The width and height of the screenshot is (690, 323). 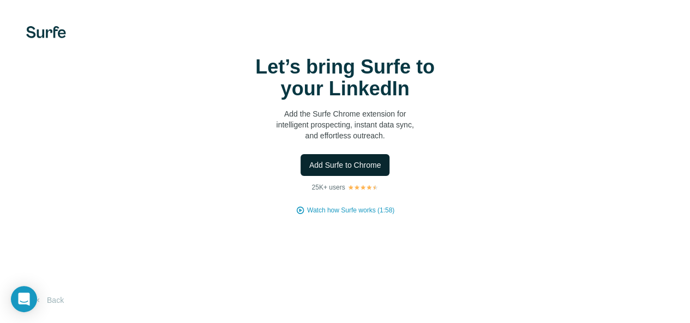 I want to click on h1: Let’s bring Surfe to your LinkedIn, so click(x=345, y=78).